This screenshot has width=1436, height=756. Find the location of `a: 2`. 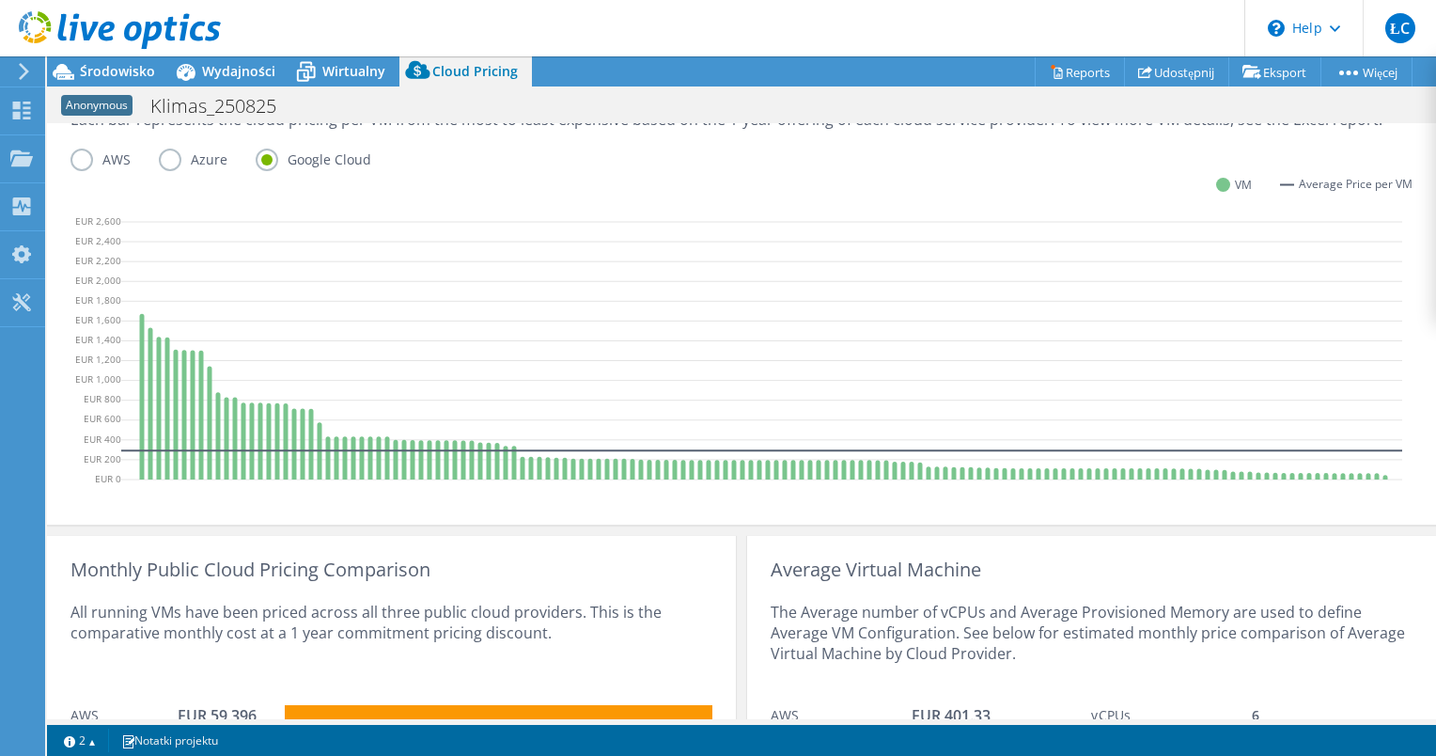

a: 2 is located at coordinates (80, 740).